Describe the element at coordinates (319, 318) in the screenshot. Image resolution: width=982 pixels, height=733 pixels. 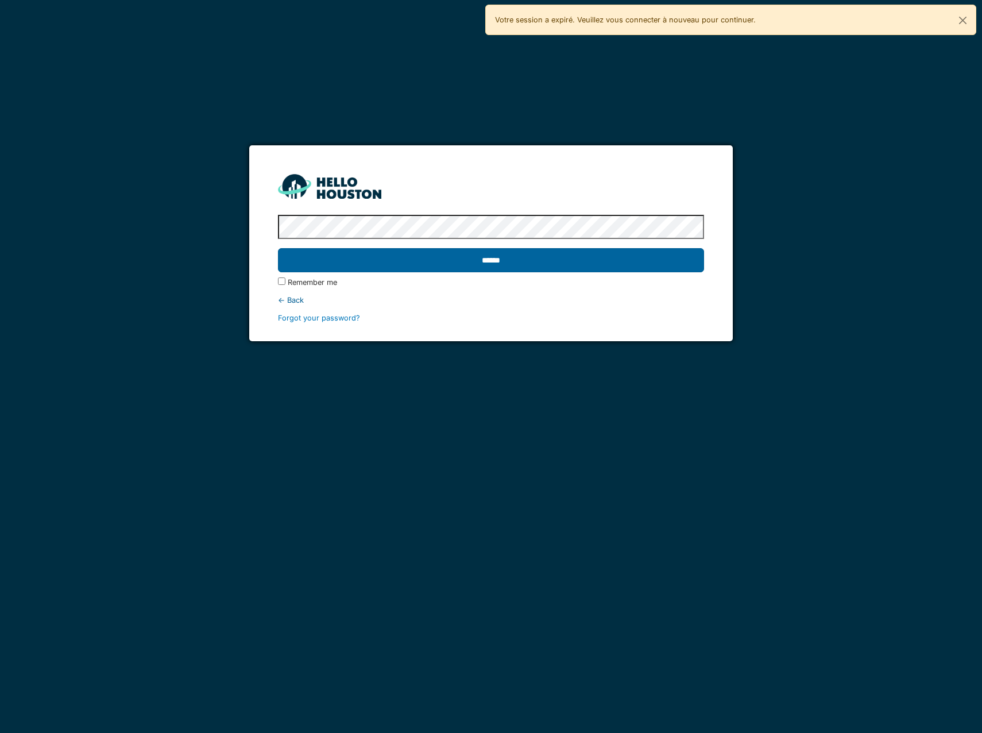
I see `a: Forgot your password?` at that location.